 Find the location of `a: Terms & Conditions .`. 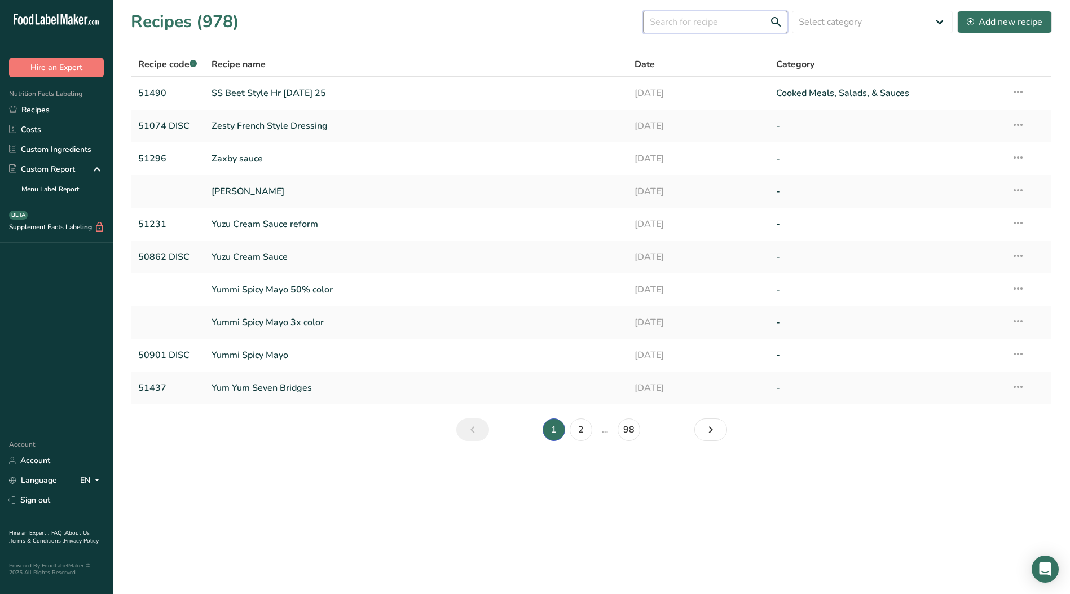

a: Terms & Conditions . is located at coordinates (37, 541).